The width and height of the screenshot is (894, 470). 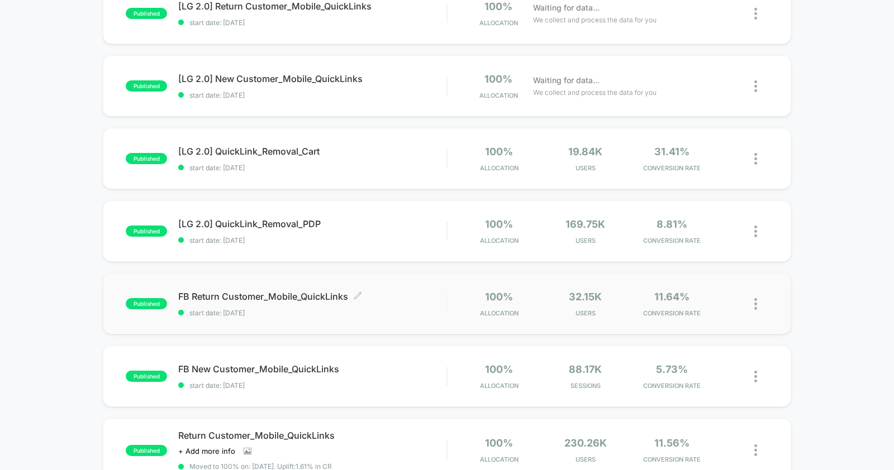 I want to click on span: 8.81%, so click(x=671, y=224).